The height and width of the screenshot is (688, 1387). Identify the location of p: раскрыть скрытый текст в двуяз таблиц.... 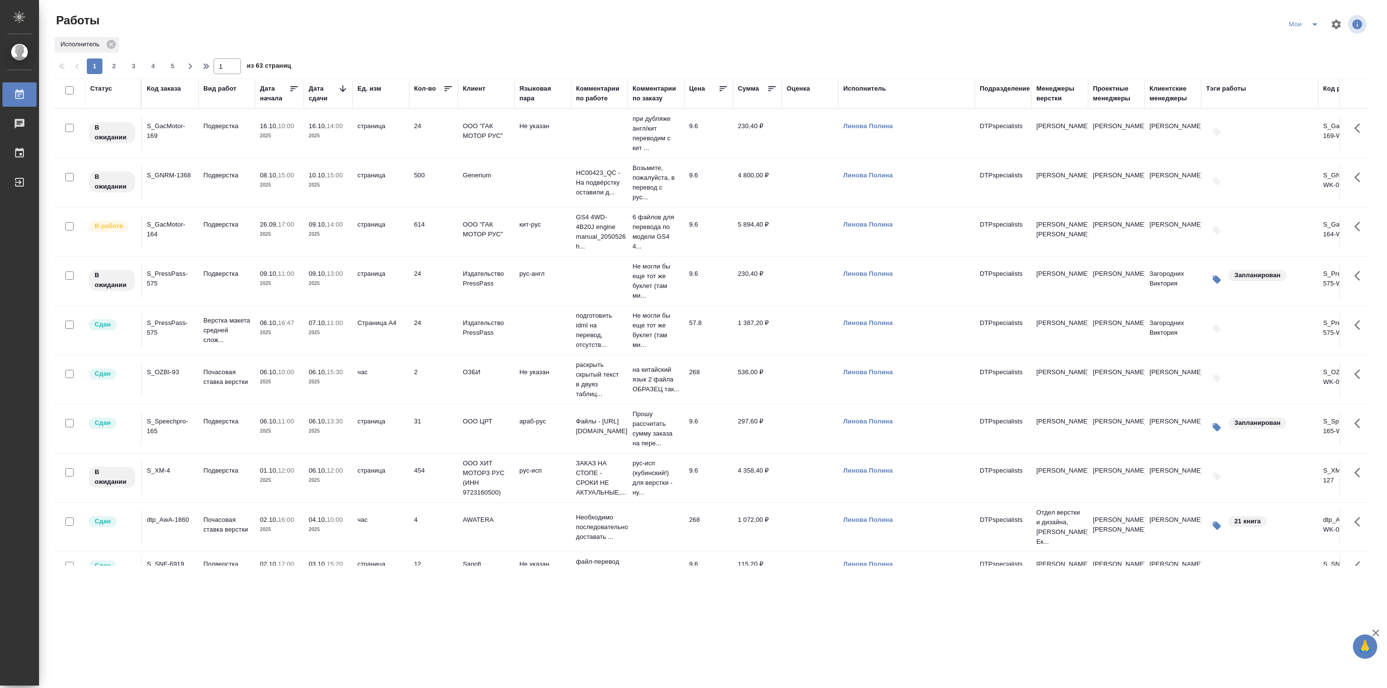
(599, 380).